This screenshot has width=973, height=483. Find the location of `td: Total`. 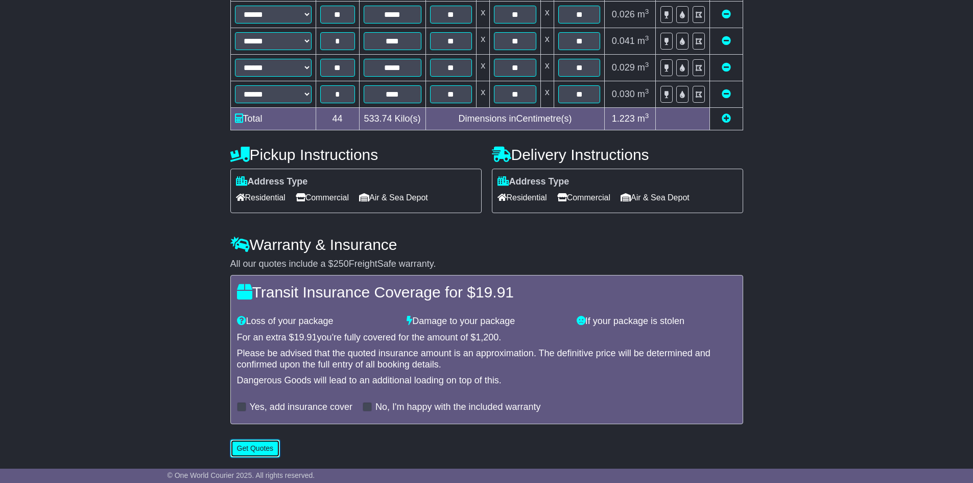

td: Total is located at coordinates (273, 119).